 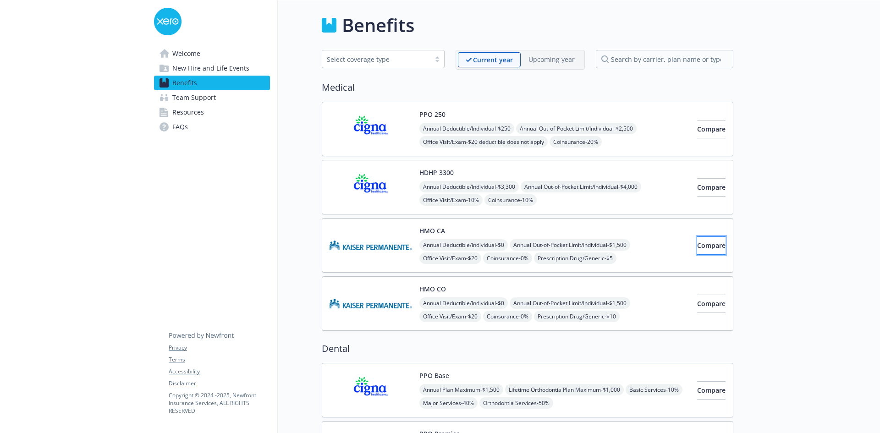 I want to click on a: Disclaimer, so click(x=219, y=384).